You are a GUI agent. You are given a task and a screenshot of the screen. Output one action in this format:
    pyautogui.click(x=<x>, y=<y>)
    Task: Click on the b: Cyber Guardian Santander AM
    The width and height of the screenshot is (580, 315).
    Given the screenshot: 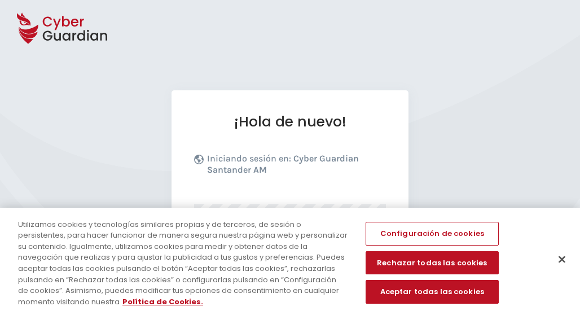 What is the action you would take?
    pyautogui.click(x=282, y=163)
    